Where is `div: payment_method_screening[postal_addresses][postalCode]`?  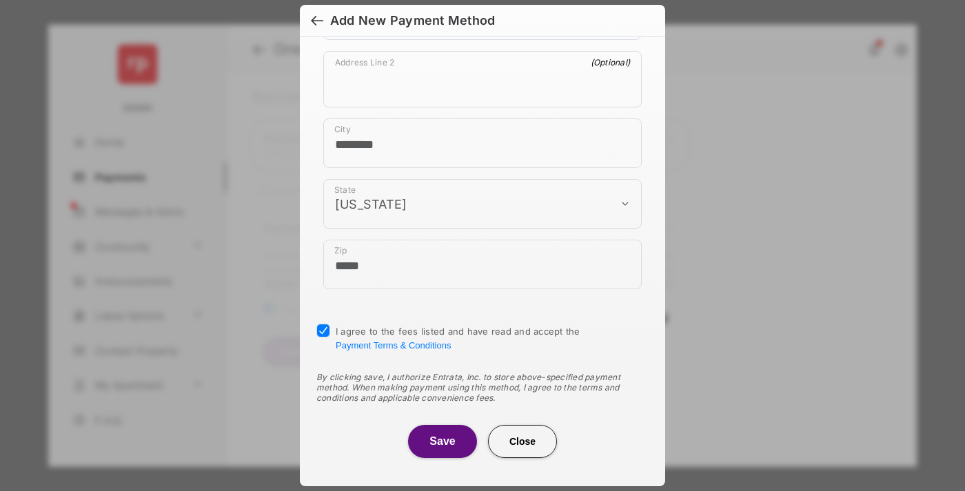 div: payment_method_screening[postal_addresses][postalCode] is located at coordinates (482, 265).